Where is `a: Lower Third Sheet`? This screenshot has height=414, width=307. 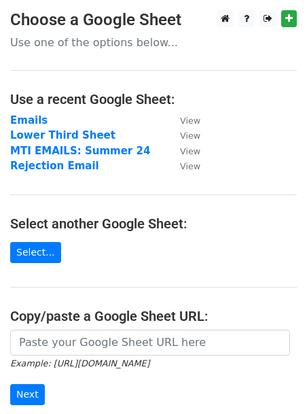
a: Lower Third Sheet is located at coordinates (63, 135).